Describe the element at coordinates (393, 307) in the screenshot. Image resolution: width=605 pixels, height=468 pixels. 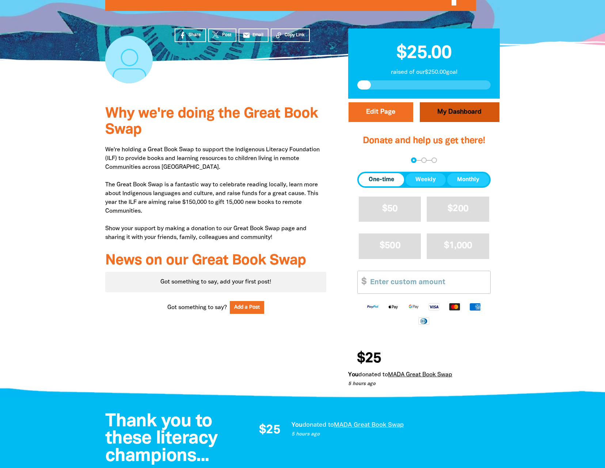
I see `img: Apple Pay logo` at that location.